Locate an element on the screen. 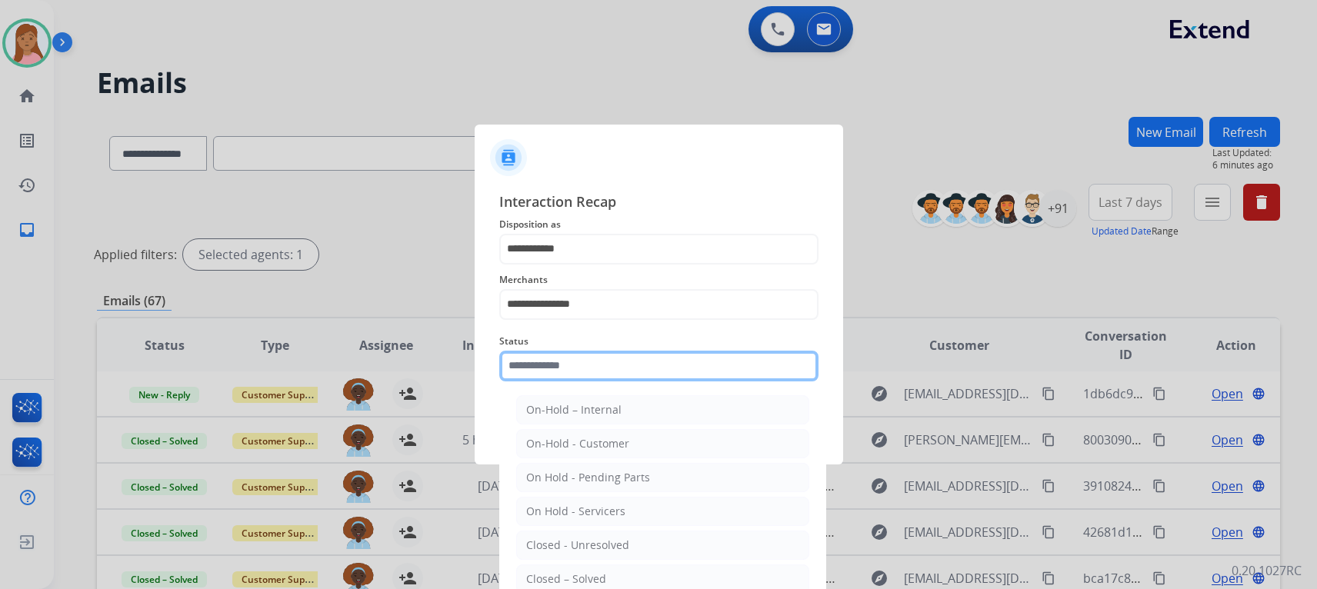 This screenshot has height=589, width=1317. p: 0.20.1027RC is located at coordinates (1266, 571).